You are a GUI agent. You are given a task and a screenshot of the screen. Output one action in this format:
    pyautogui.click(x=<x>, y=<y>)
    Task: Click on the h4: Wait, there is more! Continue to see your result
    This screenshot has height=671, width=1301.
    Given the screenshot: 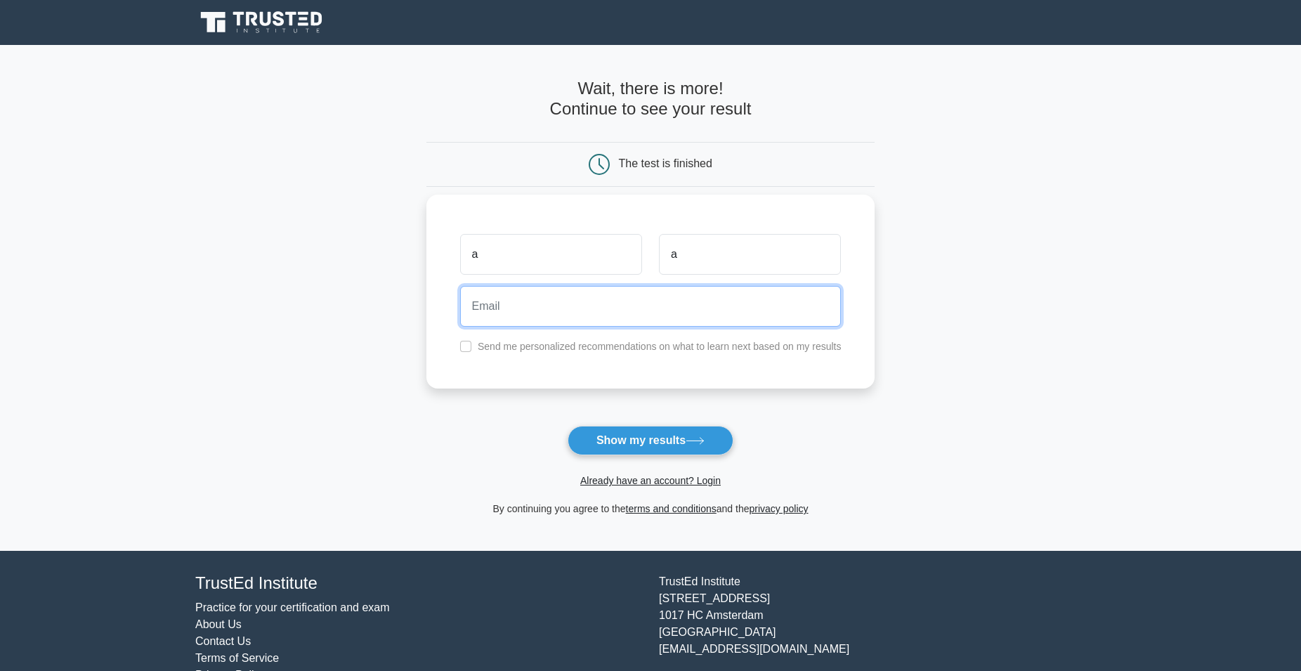 What is the action you would take?
    pyautogui.click(x=650, y=99)
    